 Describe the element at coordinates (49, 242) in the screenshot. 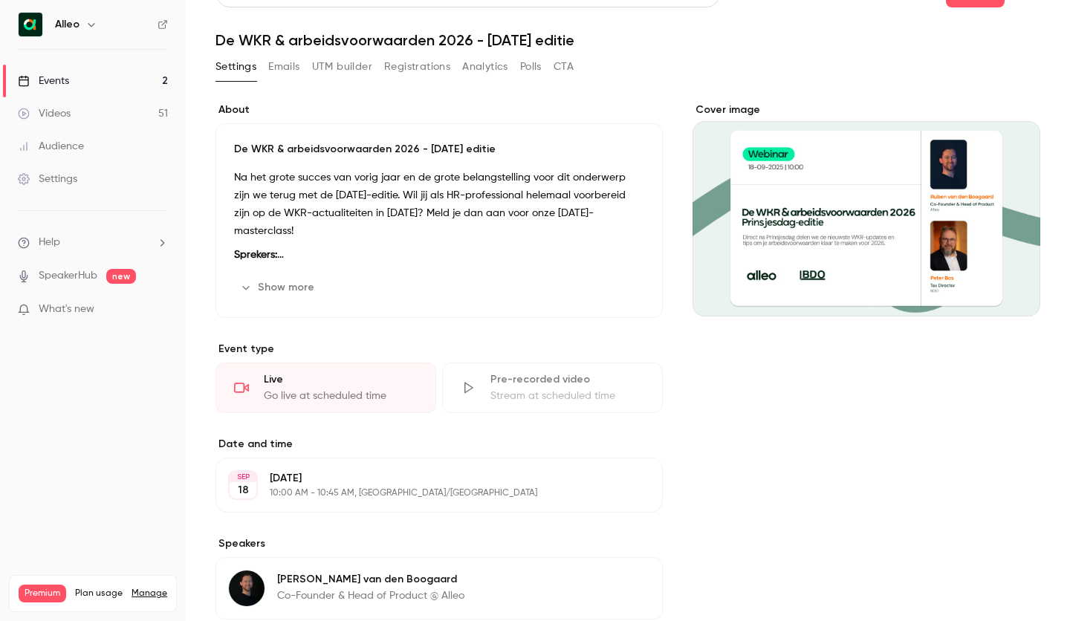

I see `span: Help` at that location.